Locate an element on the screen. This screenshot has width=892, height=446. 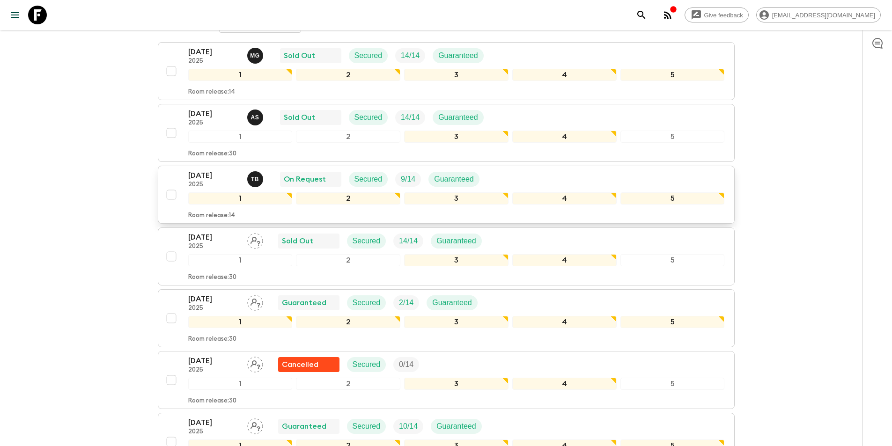
span: Give feedback is located at coordinates (723, 15).